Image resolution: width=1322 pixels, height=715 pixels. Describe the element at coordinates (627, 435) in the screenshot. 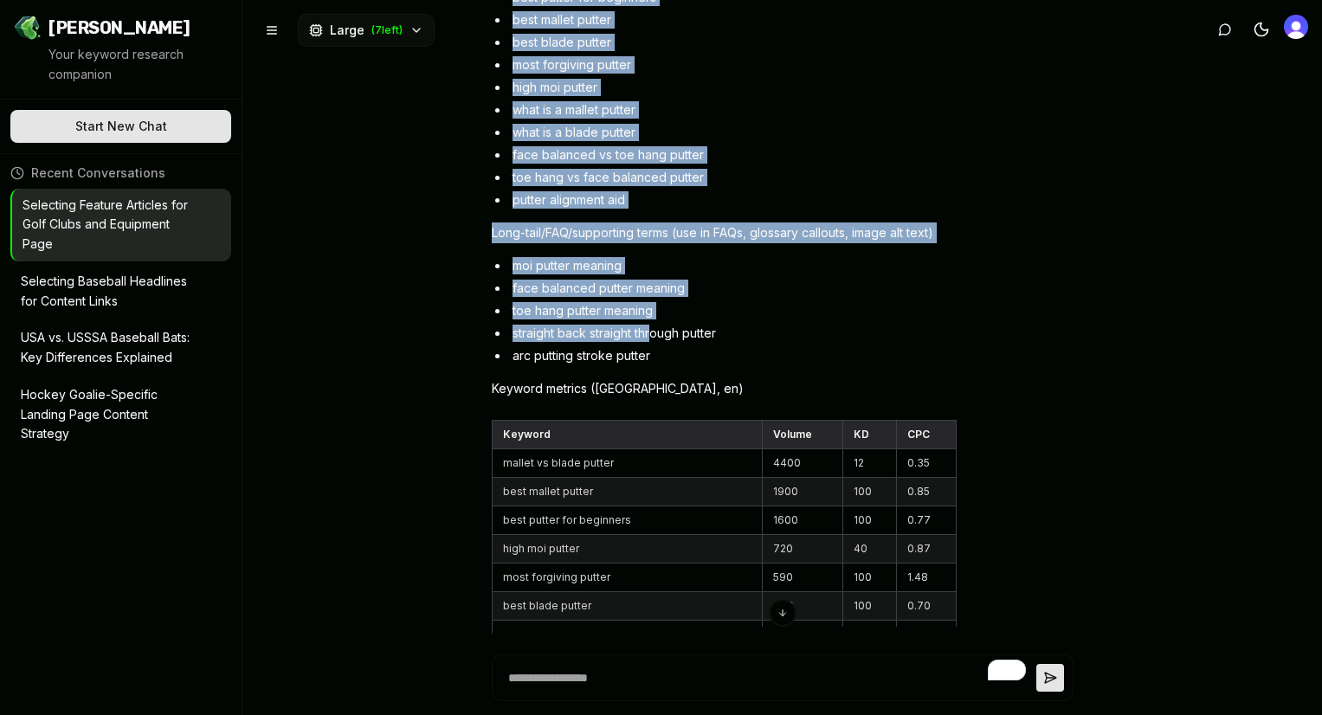

I see `th: Keyword` at that location.